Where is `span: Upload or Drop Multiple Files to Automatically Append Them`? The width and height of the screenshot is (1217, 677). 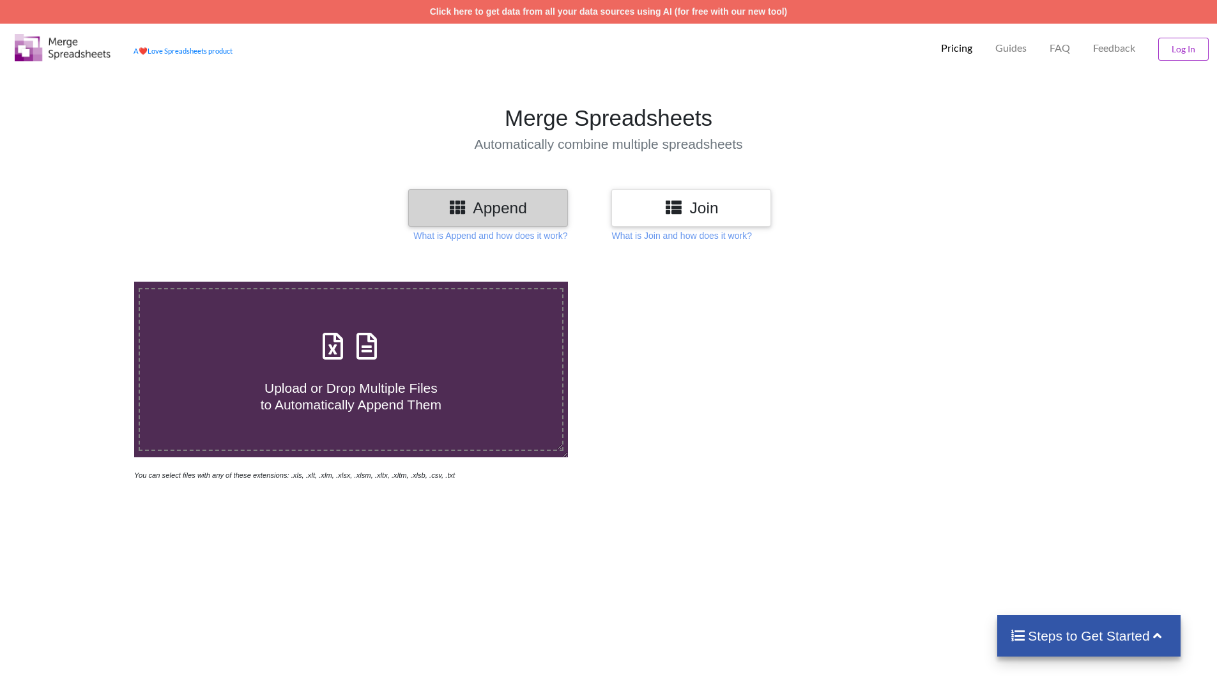
span: Upload or Drop Multiple Files to Automatically Append Them is located at coordinates (351, 396).